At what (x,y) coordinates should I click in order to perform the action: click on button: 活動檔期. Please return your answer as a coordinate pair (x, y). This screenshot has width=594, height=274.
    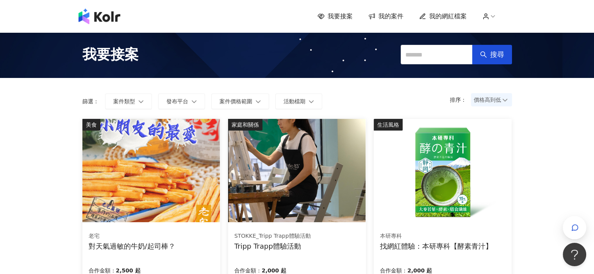
    Looking at the image, I should click on (299, 101).